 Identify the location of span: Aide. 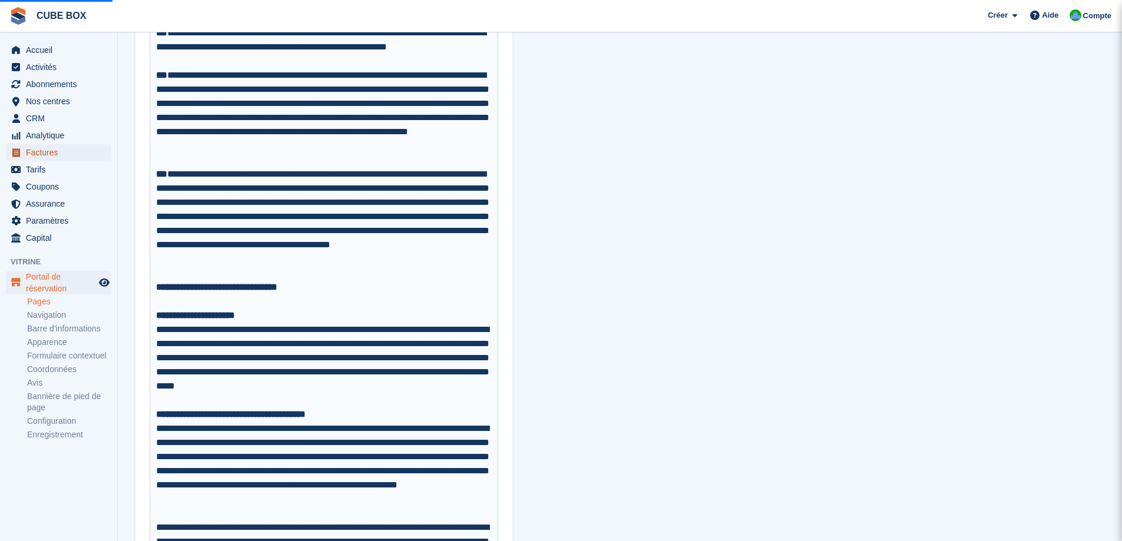
(1050, 15).